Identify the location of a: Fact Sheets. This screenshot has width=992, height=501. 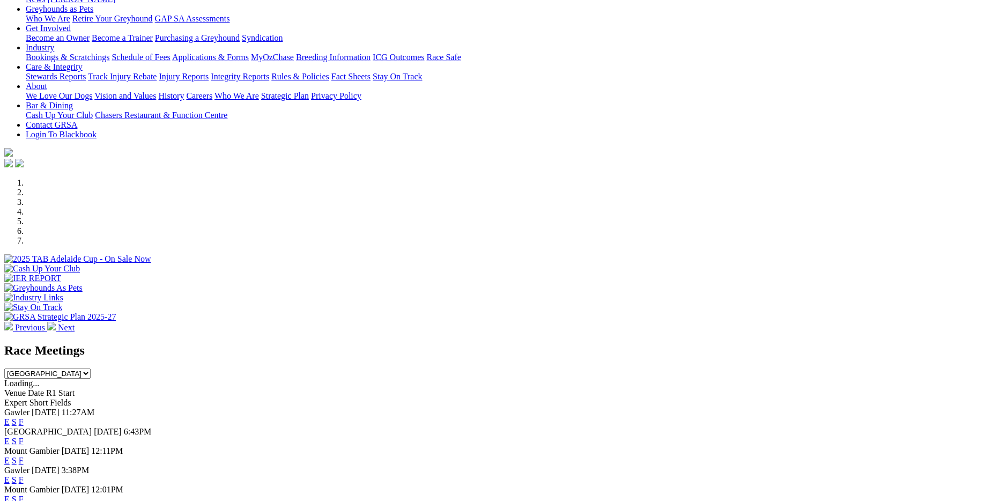
(351, 76).